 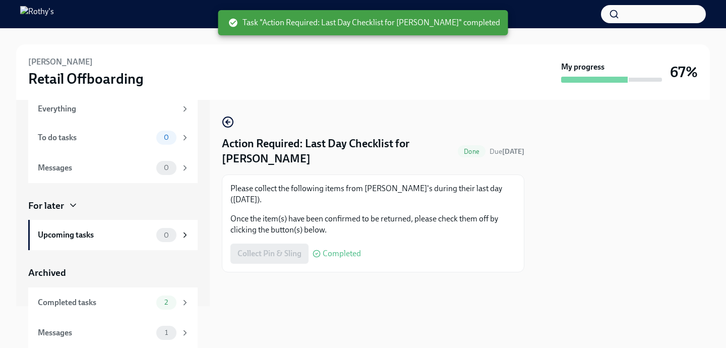 What do you see at coordinates (684, 72) in the screenshot?
I see `h3: 67%` at bounding box center [684, 72].